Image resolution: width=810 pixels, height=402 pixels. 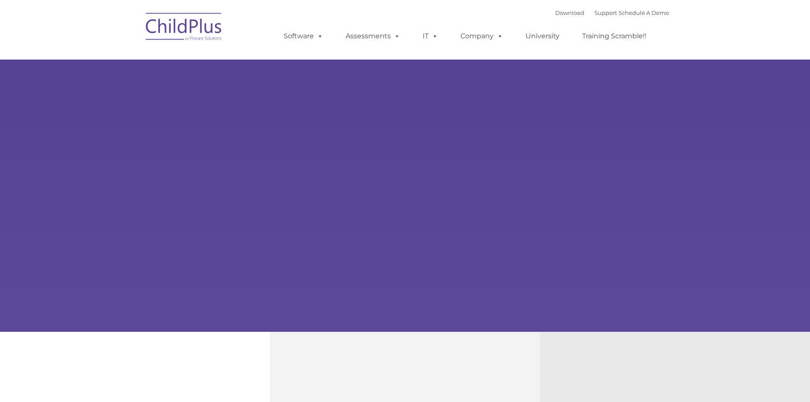 What do you see at coordinates (570, 13) in the screenshot?
I see `a: Download` at bounding box center [570, 13].